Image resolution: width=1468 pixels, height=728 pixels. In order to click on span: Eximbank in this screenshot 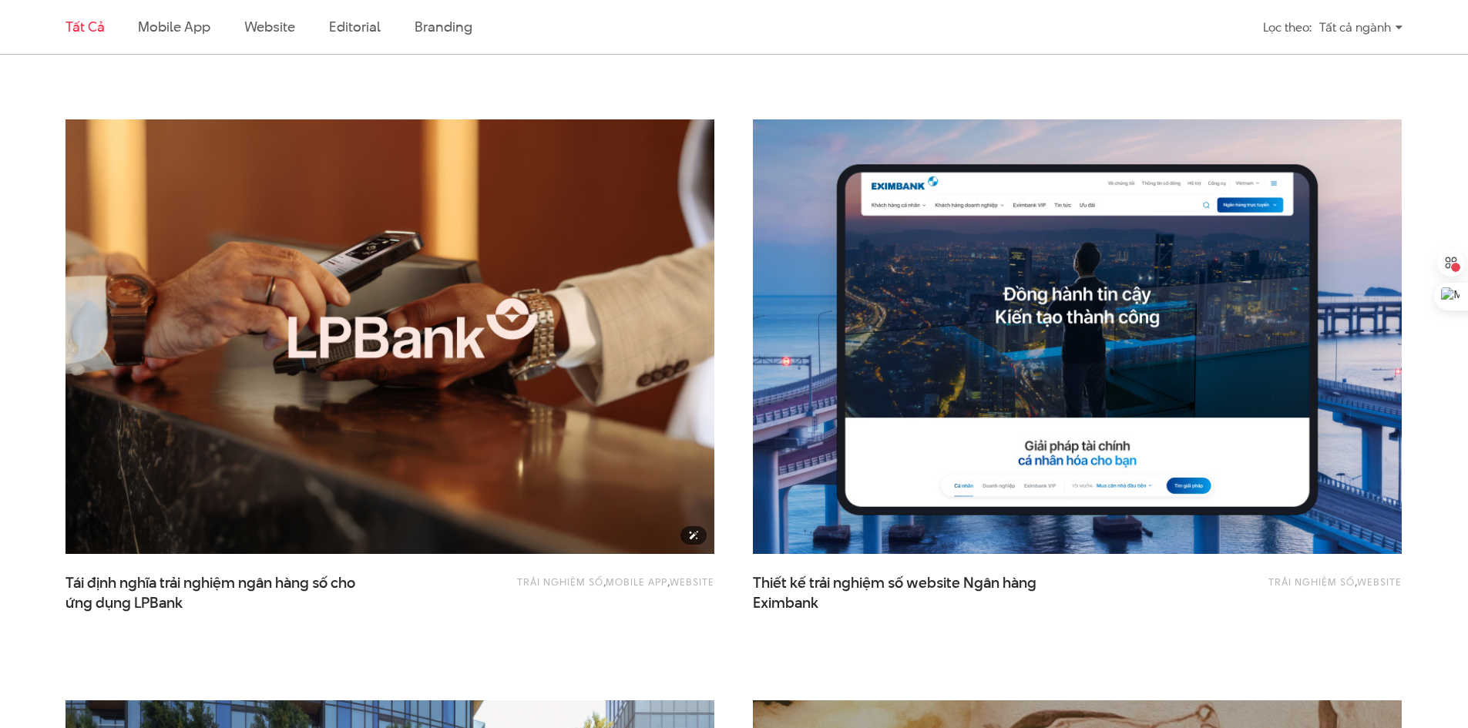, I will do `click(785, 604)`.